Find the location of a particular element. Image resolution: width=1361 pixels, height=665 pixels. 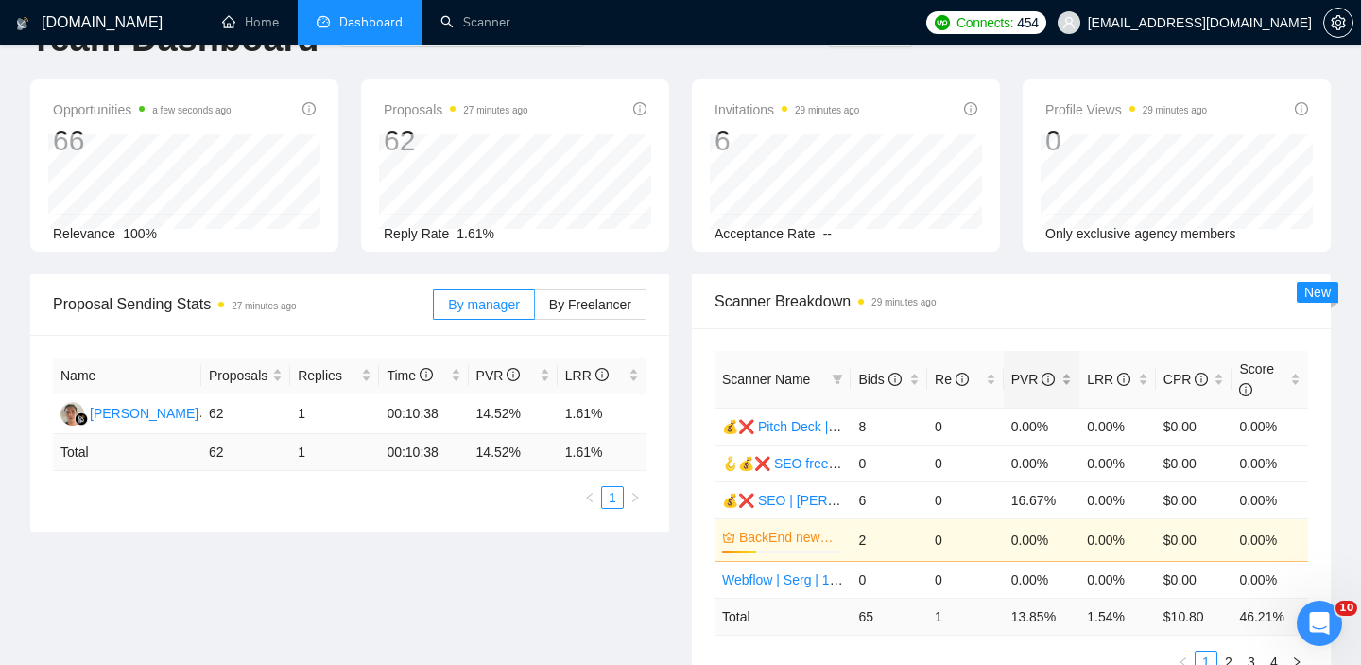

span: Score is located at coordinates (1256, 379).